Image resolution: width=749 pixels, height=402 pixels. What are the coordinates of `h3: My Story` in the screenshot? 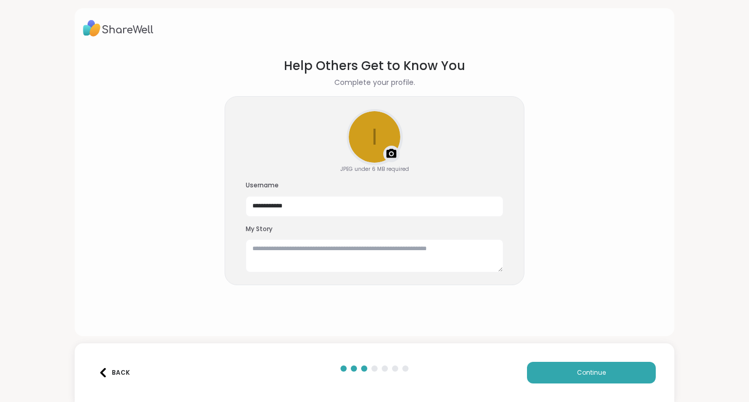 It's located at (374, 229).